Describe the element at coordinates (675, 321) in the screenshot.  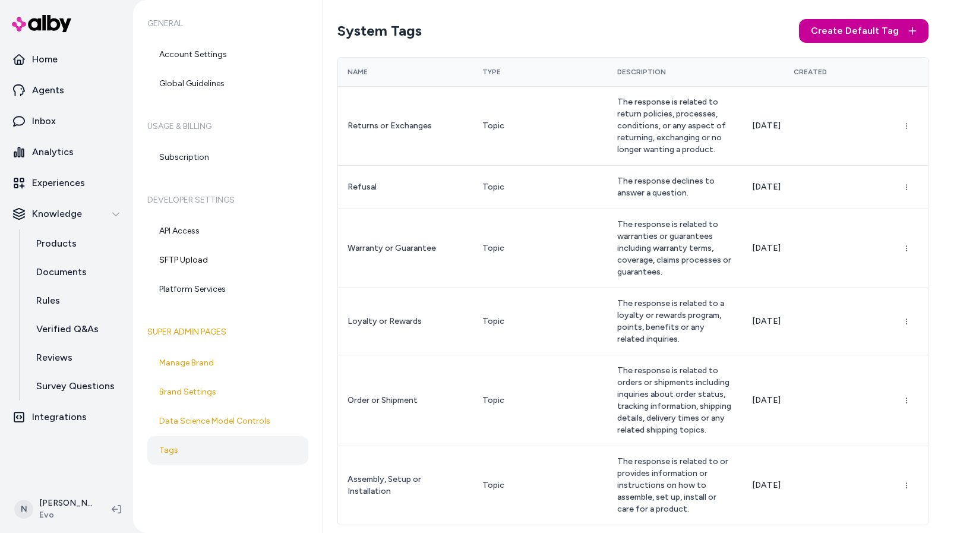
I see `span: The response is related to a loyalty or rewards program, points, benefits or any related inquiries.` at that location.